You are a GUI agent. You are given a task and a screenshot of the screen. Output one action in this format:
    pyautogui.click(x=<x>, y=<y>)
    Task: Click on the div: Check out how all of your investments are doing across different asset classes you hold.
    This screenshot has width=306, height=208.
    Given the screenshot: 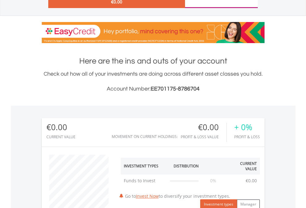 What is the action you would take?
    pyautogui.click(x=153, y=81)
    